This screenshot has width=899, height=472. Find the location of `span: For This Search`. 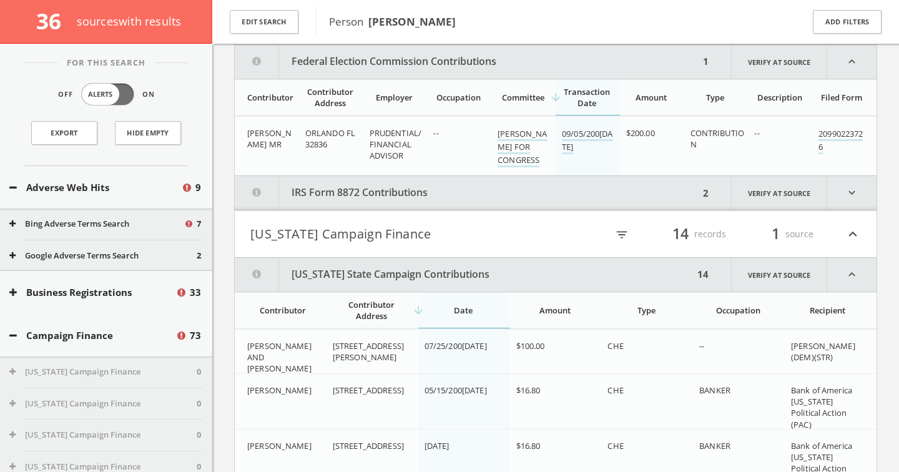

span: For This Search is located at coordinates (106, 63).